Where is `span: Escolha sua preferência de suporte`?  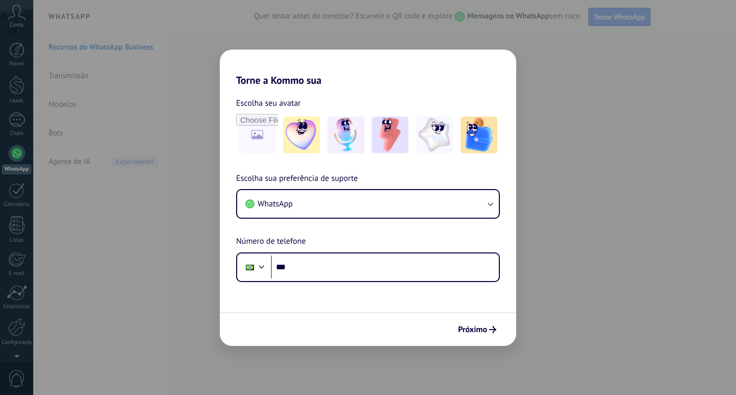
span: Escolha sua preferência de suporte is located at coordinates (297, 179).